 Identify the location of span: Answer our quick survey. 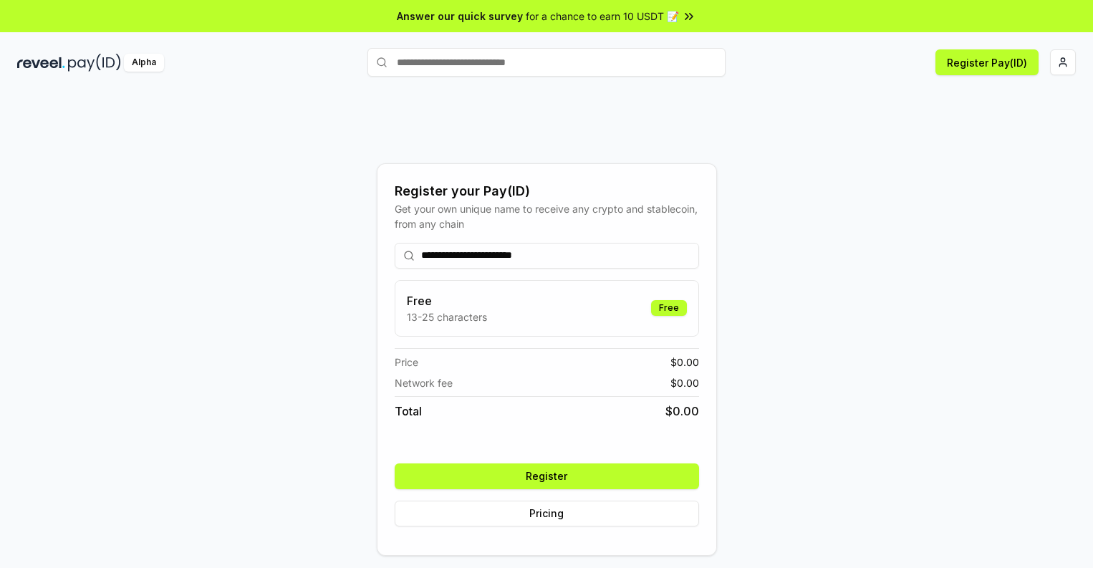
(460, 16).